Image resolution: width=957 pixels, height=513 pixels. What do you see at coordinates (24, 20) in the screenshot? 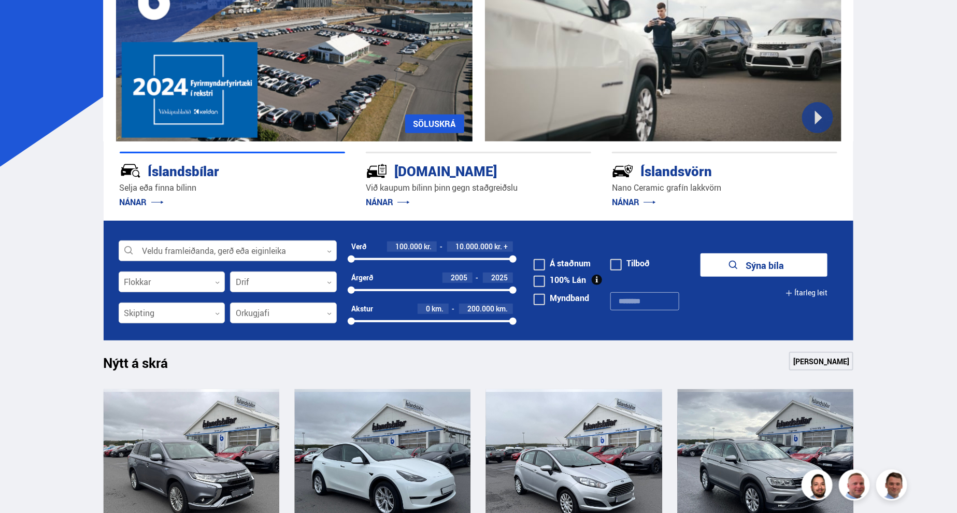
I see `button: Opna LiveChat spjallviðmót` at bounding box center [24, 20].